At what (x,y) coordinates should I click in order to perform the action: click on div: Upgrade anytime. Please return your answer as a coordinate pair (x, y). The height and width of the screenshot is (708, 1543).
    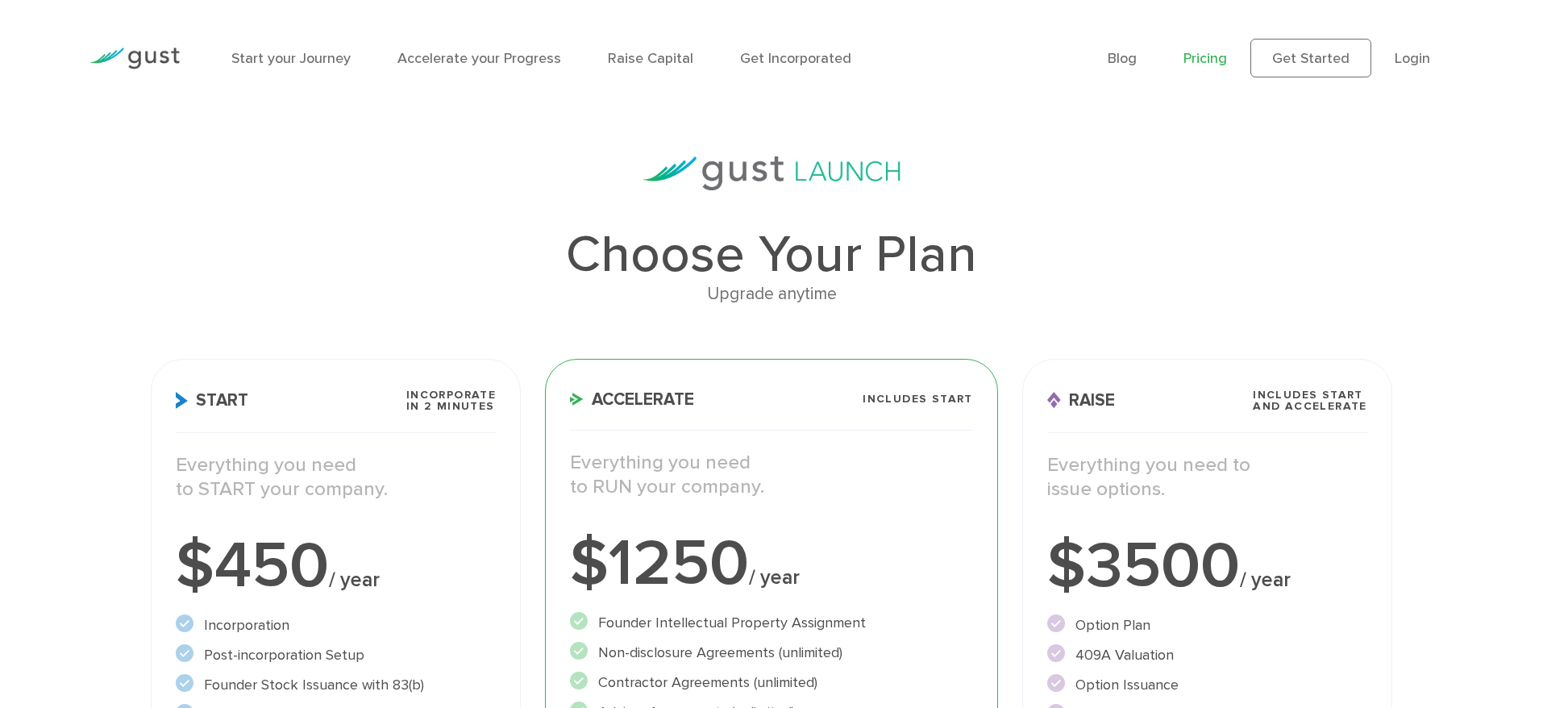
    Looking at the image, I should click on (771, 294).